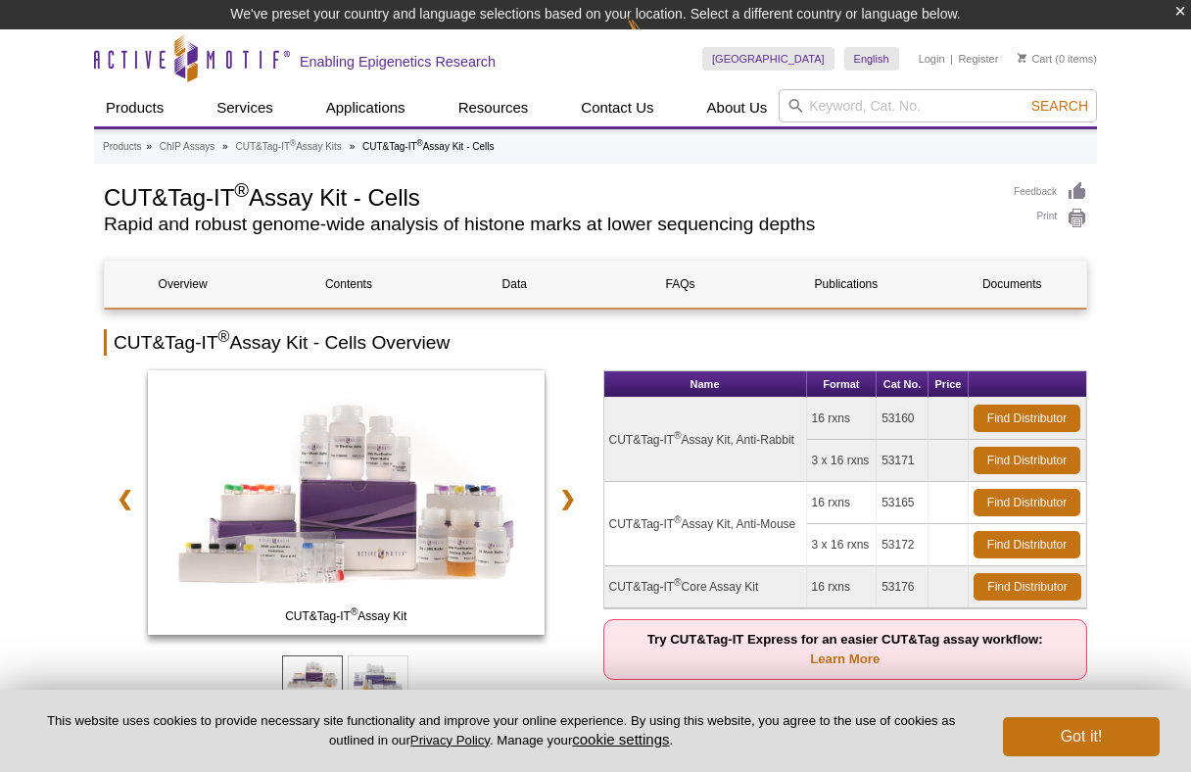  Describe the element at coordinates (365, 108) in the screenshot. I see `a: Applications` at that location.